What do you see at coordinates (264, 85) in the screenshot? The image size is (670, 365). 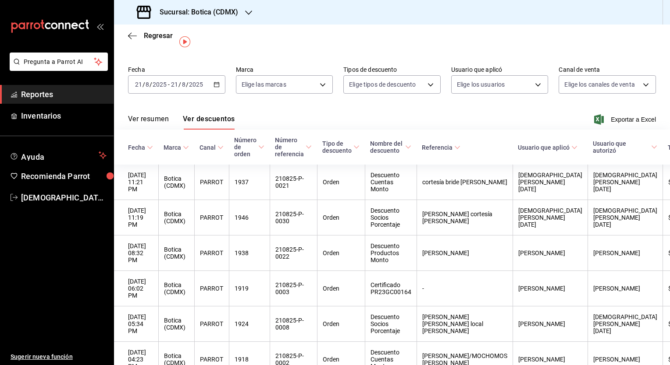 I see `span: Elige las marcas` at bounding box center [264, 85].